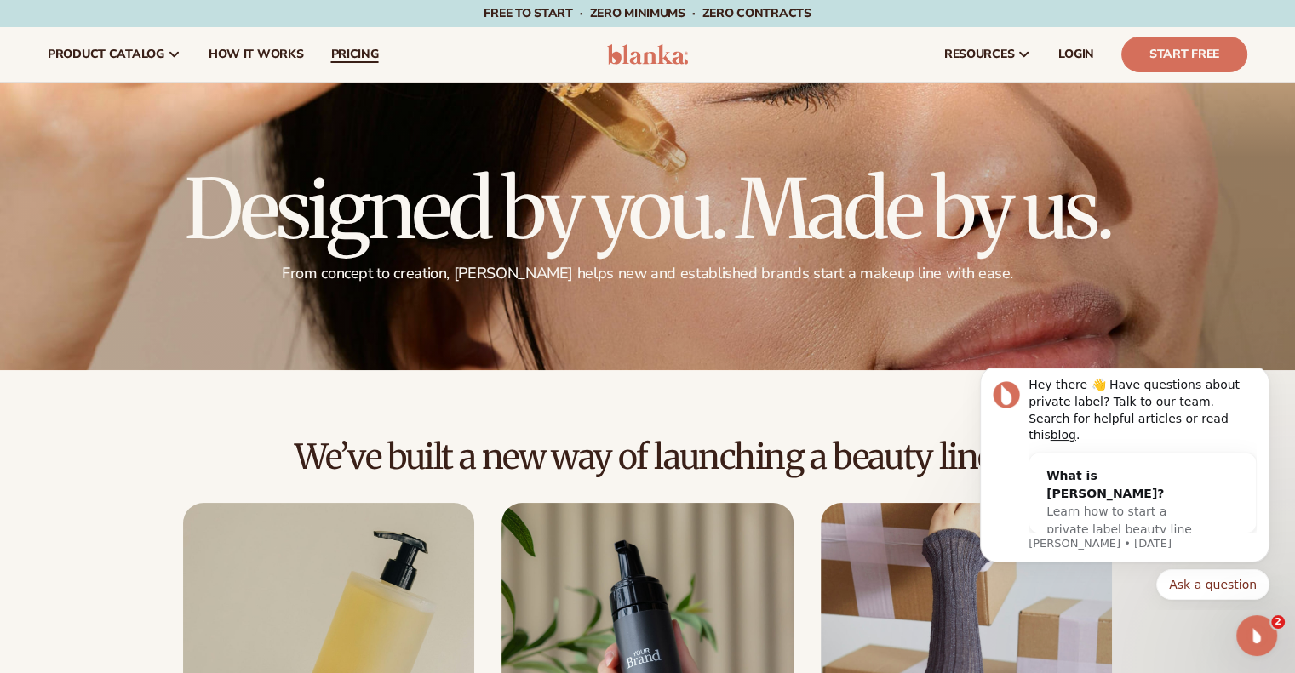 This screenshot has width=1295, height=673. What do you see at coordinates (188, 175) in the screenshot?
I see `p: Message from Lee, sent 5w ago` at bounding box center [188, 175].